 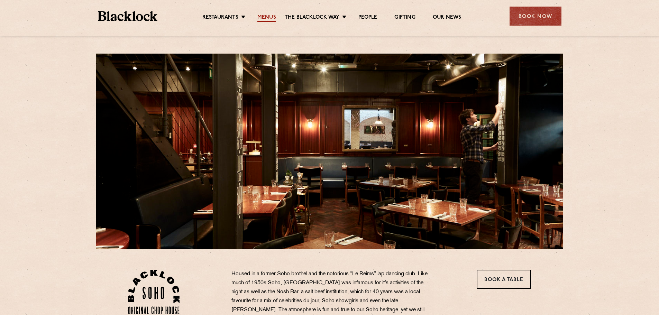 What do you see at coordinates (405, 18) in the screenshot?
I see `a: Gifting` at bounding box center [405, 18].